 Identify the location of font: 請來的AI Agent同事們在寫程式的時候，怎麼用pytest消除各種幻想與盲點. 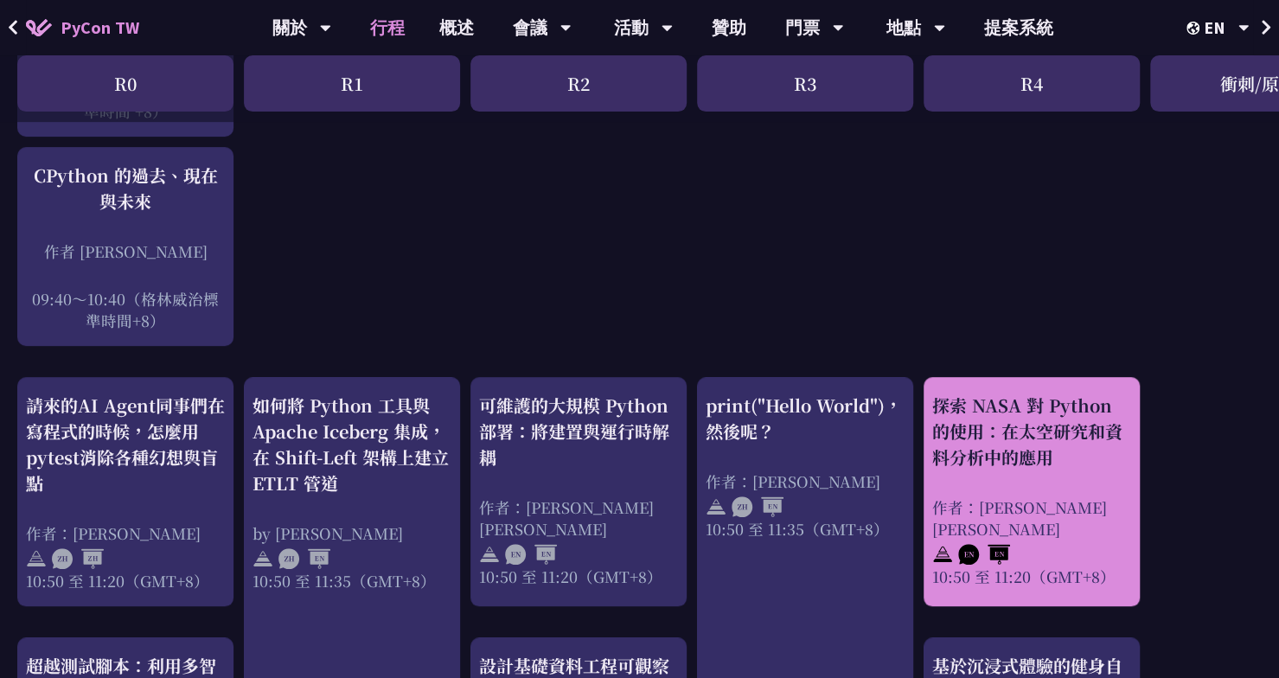
(125, 443).